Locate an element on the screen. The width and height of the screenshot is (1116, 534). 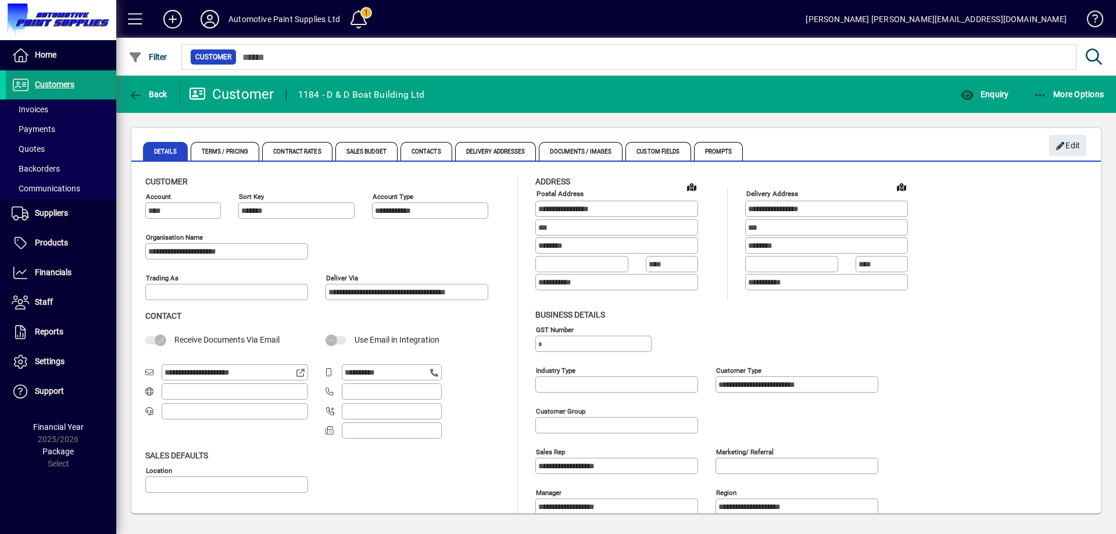
mat-label: Organisation name is located at coordinates (174, 237).